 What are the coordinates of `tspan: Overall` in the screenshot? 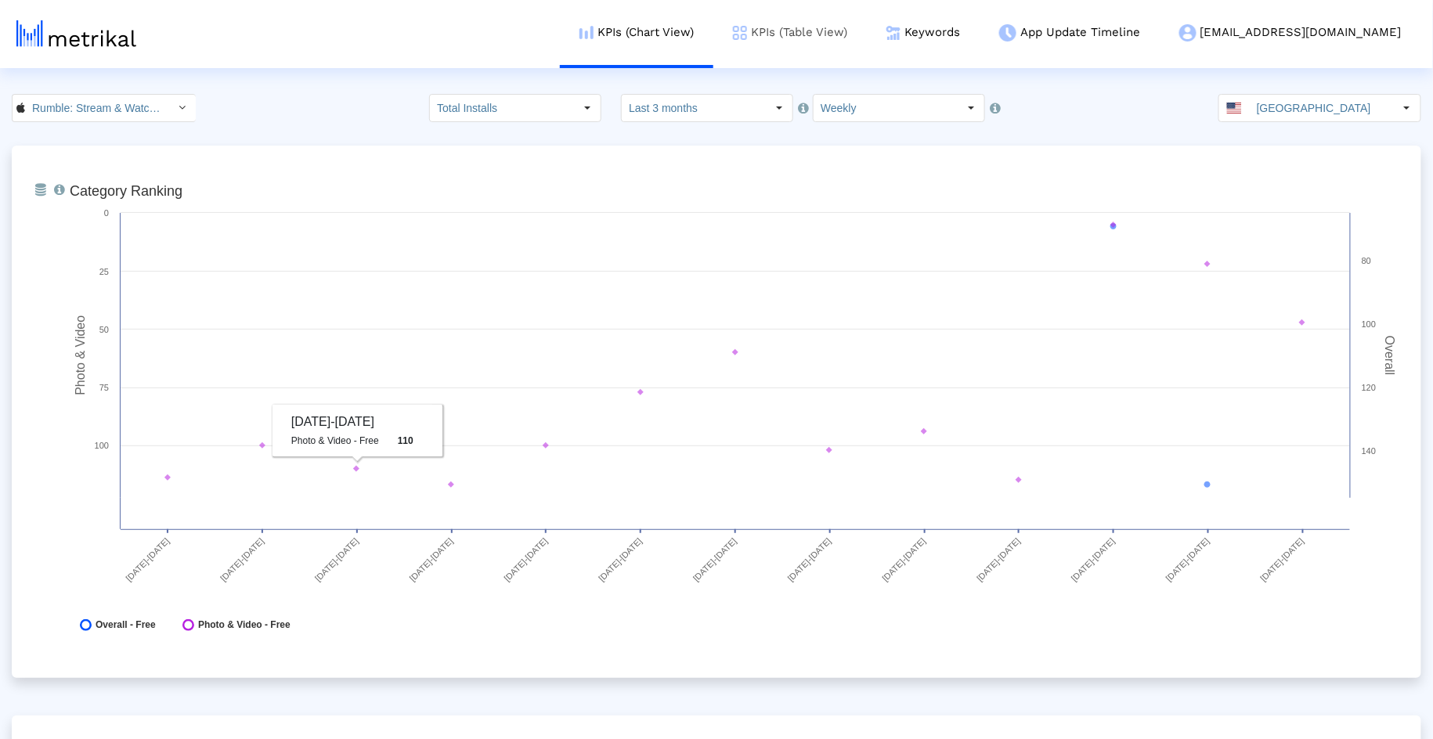 It's located at (1389, 355).